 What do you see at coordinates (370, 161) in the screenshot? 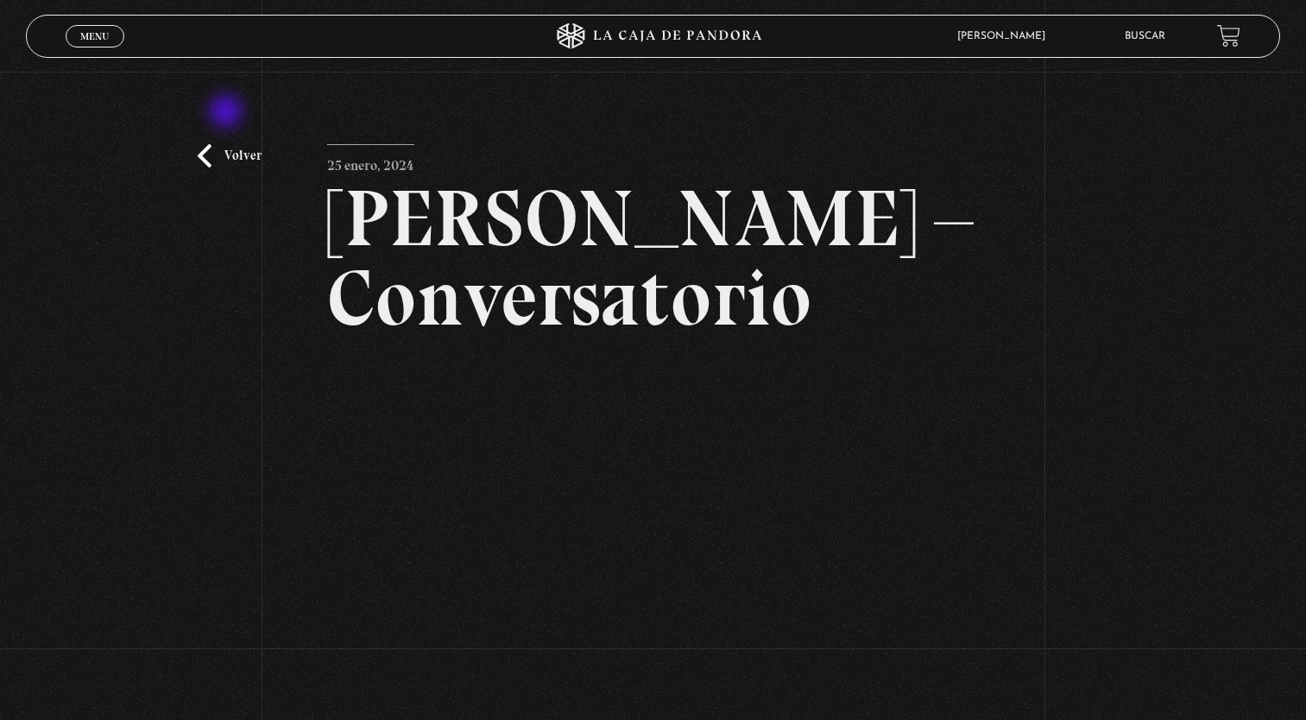
I see `p: 25 enero, 2024` at bounding box center [370, 161].